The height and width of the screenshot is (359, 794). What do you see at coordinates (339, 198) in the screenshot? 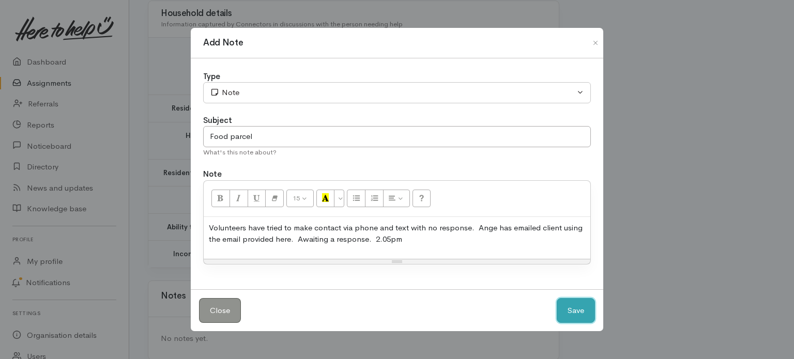
I see `button: More Color` at bounding box center [339, 198].